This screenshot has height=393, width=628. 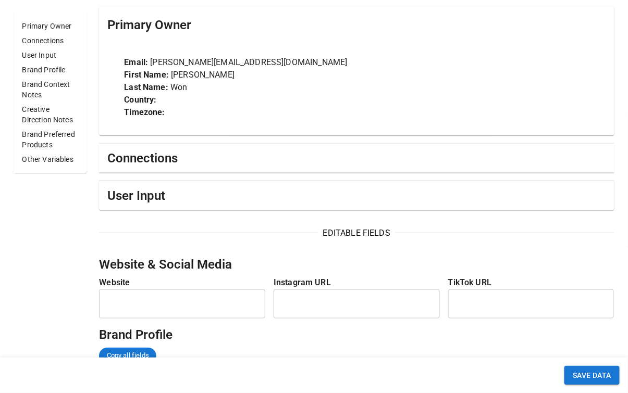 I want to click on div: User Input, so click(x=356, y=196).